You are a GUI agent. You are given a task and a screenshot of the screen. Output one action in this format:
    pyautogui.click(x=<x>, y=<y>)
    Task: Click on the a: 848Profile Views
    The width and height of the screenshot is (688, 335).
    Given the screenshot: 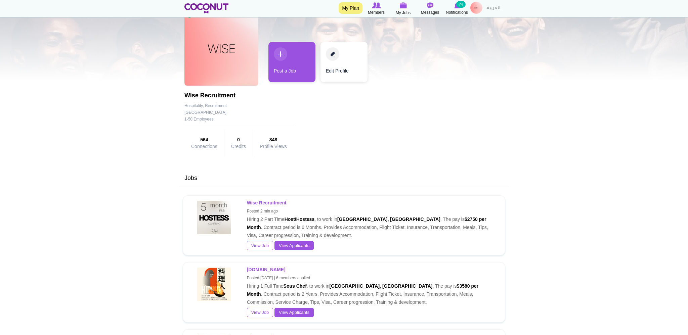 What is the action you would take?
    pyautogui.click(x=273, y=143)
    